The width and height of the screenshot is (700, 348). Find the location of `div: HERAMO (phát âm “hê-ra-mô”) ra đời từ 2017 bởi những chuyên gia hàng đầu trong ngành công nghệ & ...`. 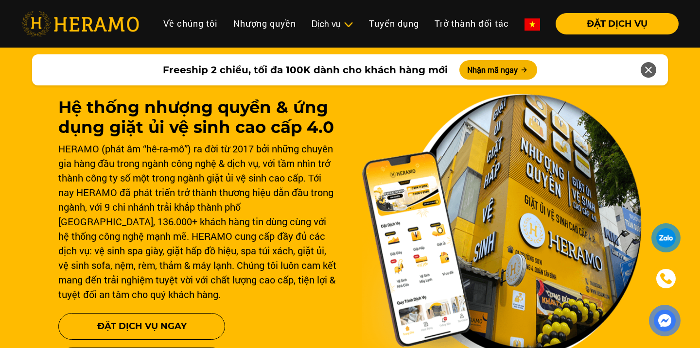

div: HERAMO (phát âm “hê-ra-mô”) ra đời từ 2017 bởi những chuyên gia hàng đầu trong ngành công nghệ & ... is located at coordinates (198, 222).